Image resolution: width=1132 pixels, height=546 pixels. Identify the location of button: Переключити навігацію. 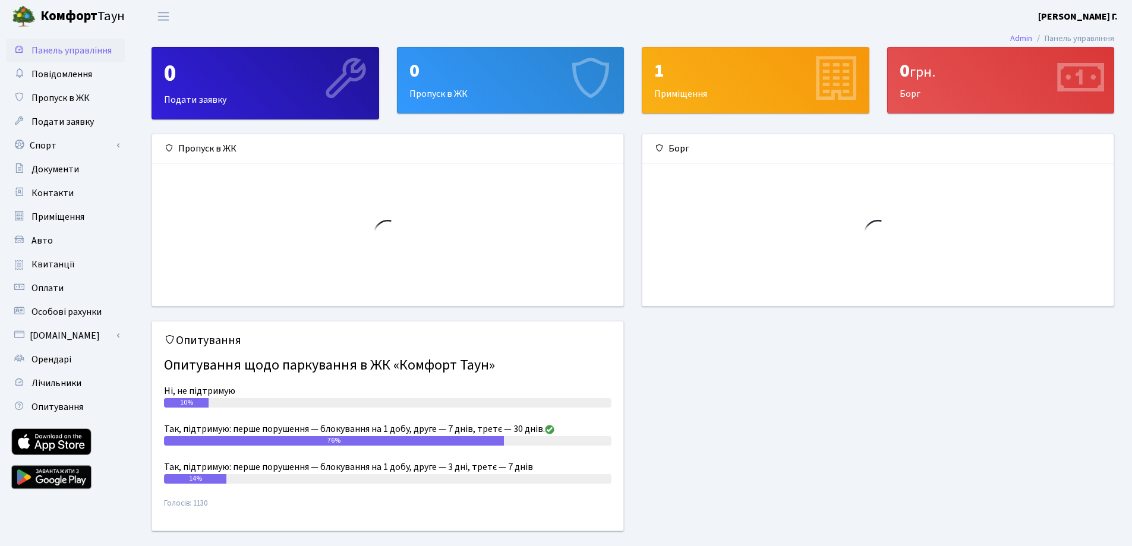
(163, 16).